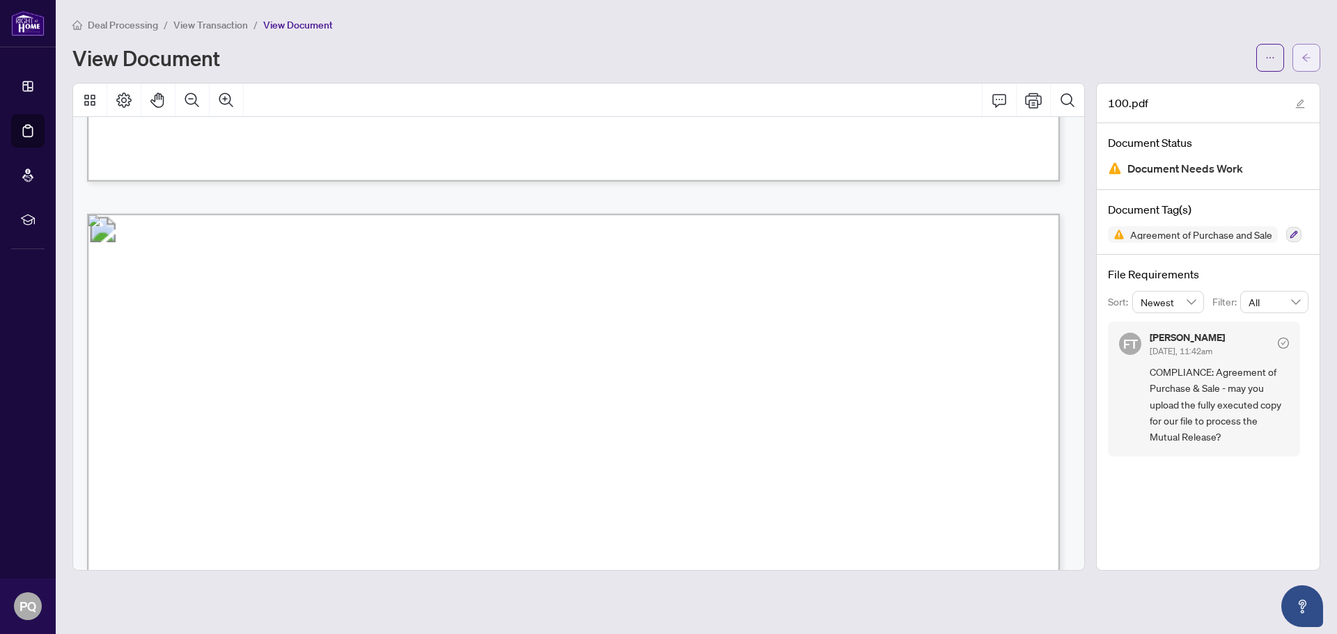  What do you see at coordinates (1226, 302) in the screenshot?
I see `p: Filter:` at bounding box center [1226, 302].